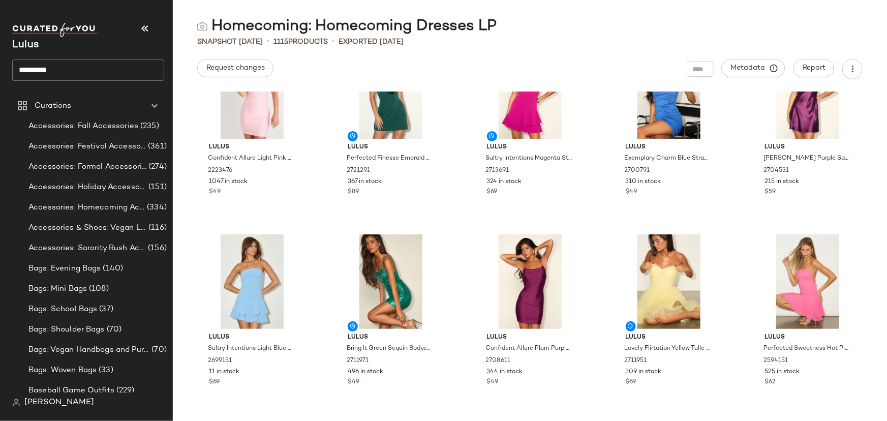 This screenshot has width=887, height=421. Describe the element at coordinates (98, 289) in the screenshot. I see `span: (108)` at that location.